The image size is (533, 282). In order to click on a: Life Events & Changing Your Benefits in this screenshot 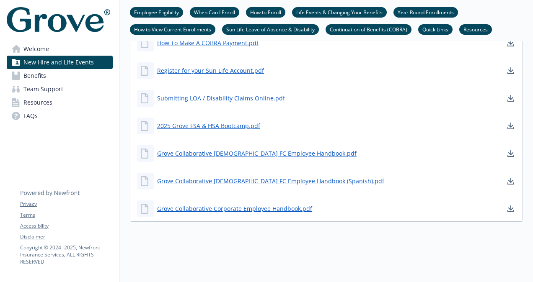, I will do `click(339, 12)`.